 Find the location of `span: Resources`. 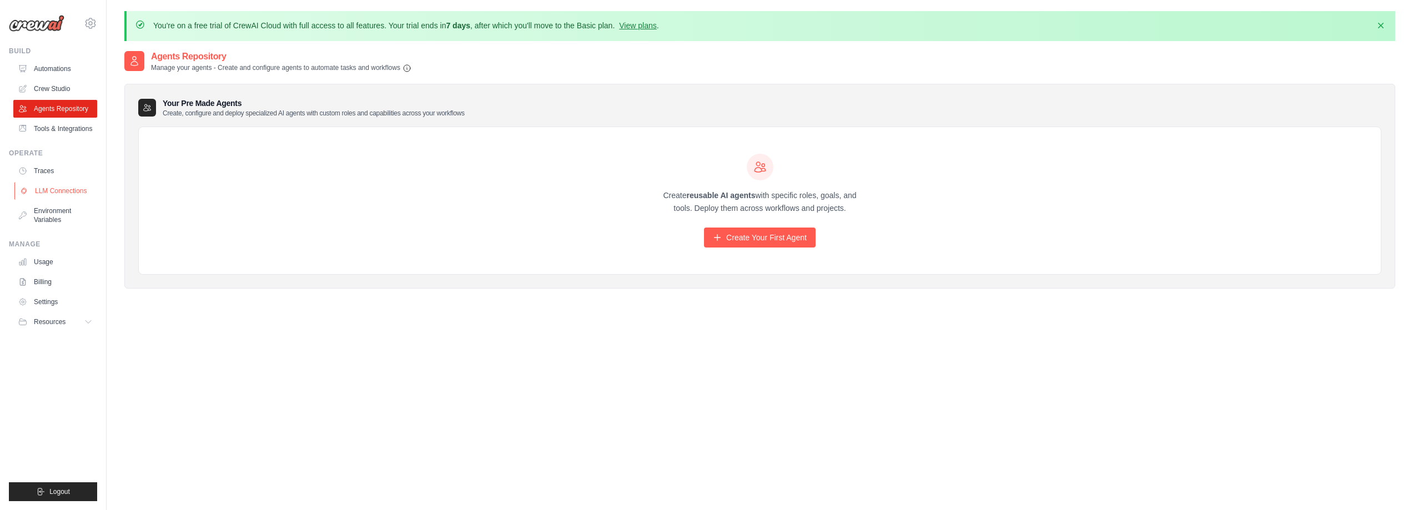

span: Resources is located at coordinates (49, 322).